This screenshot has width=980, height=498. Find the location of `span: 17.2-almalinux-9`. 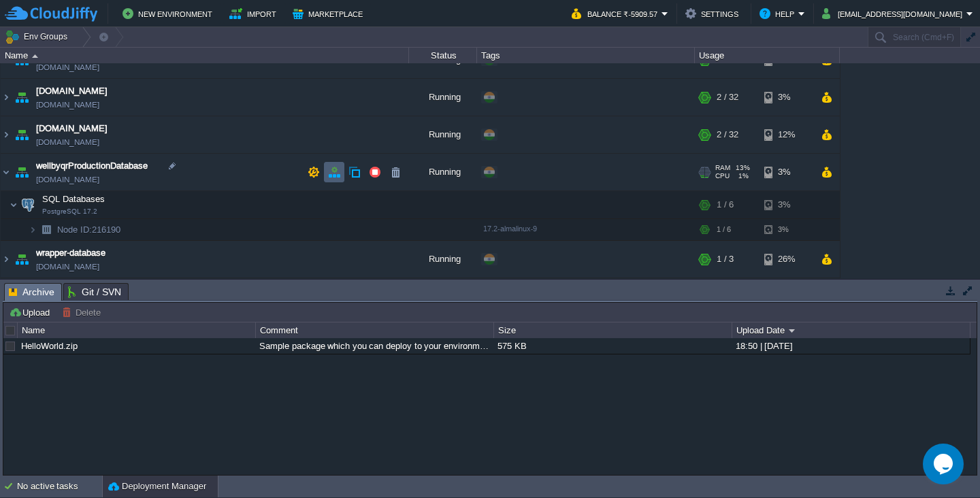

span: 17.2-almalinux-9 is located at coordinates (510, 229).